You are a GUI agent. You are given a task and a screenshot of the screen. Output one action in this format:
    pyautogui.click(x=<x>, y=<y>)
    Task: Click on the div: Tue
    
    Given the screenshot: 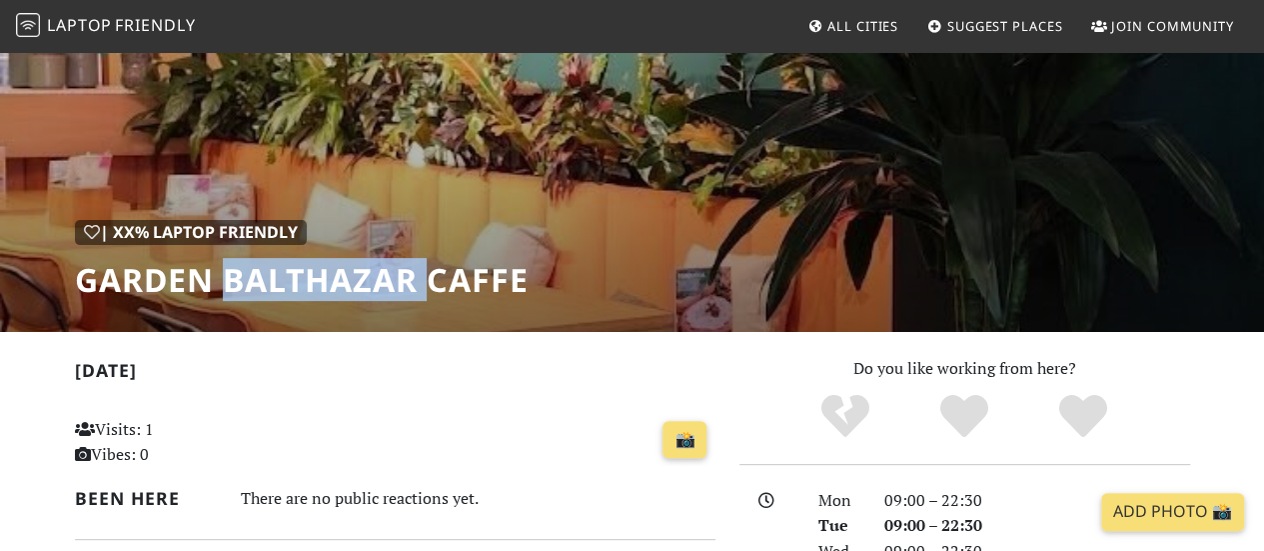 What is the action you would take?
    pyautogui.click(x=840, y=526)
    